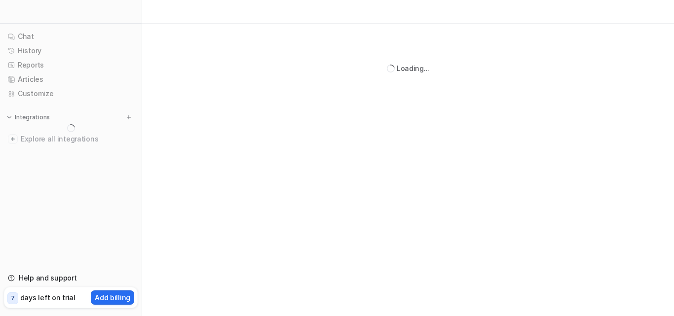 The image size is (674, 316). Describe the element at coordinates (28, 117) in the screenshot. I see `button: Integrations` at that location.